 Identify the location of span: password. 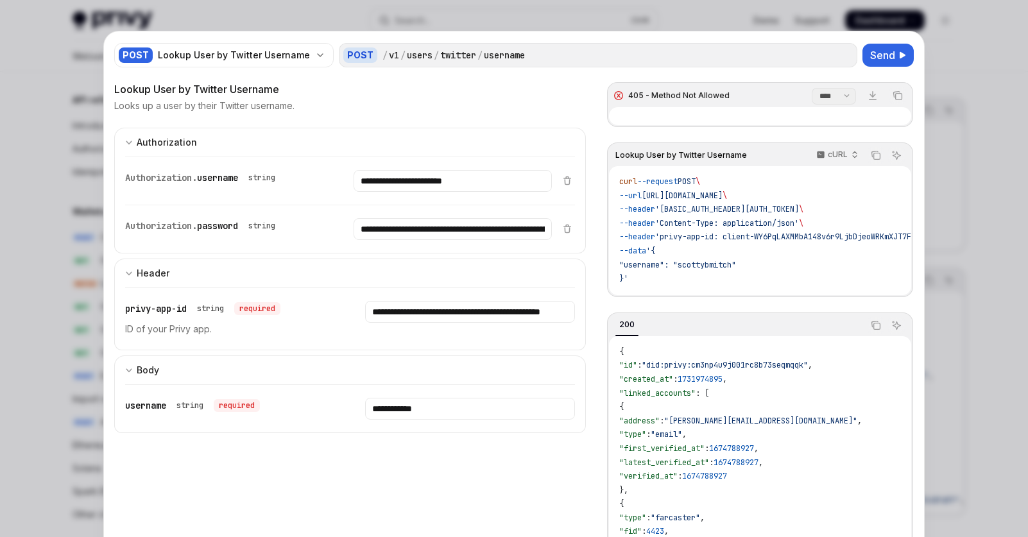
(217, 226).